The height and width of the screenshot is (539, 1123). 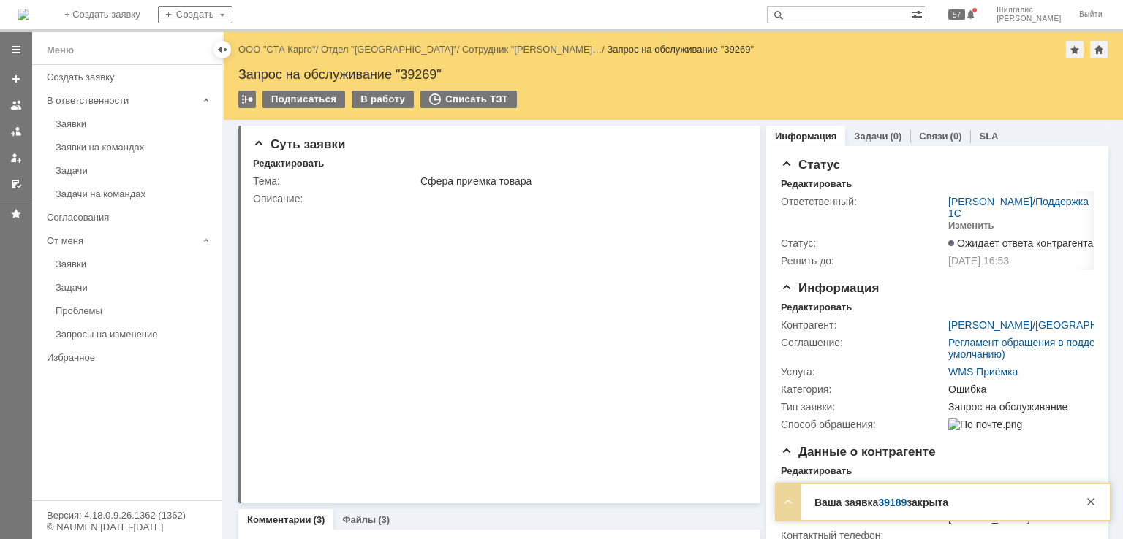 What do you see at coordinates (127, 515) in the screenshot?
I see `div: Версия: 4.18.0.9.26.1362 (1362)` at bounding box center [127, 515].